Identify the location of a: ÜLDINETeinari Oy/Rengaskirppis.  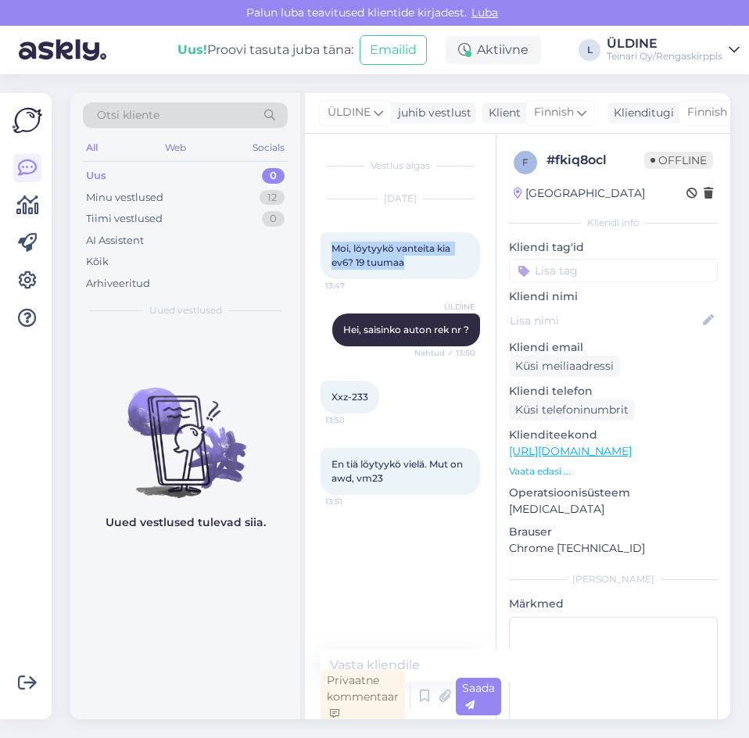
(673, 50).